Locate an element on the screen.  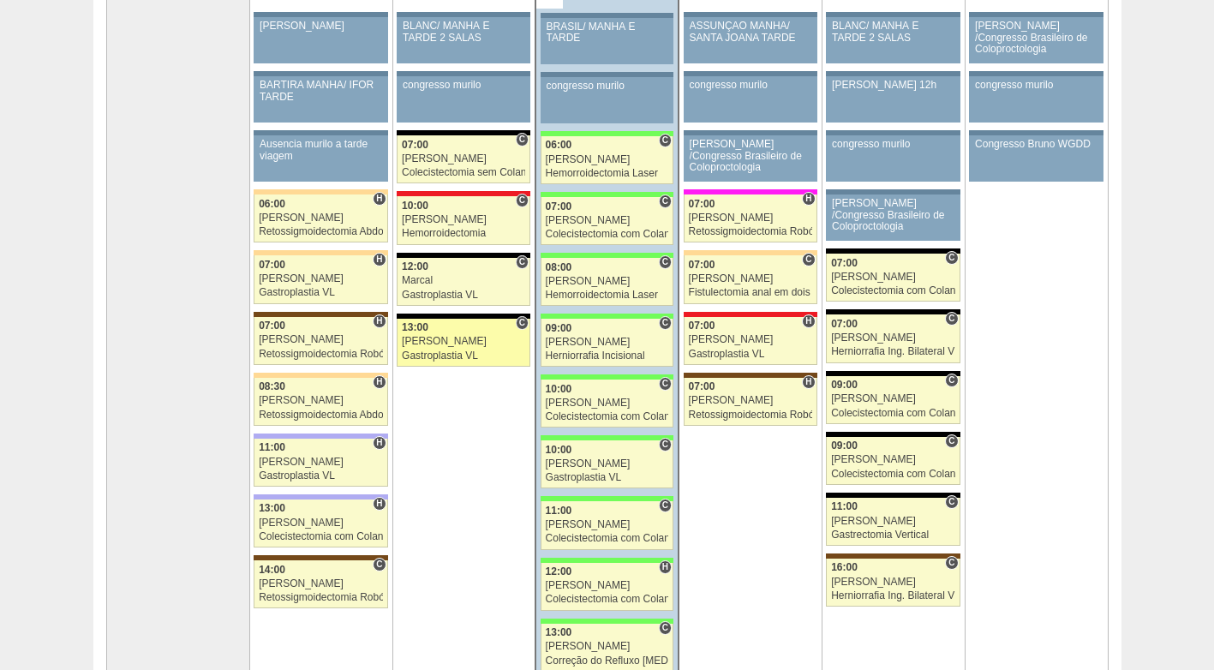
div: Hemorroidectomia is located at coordinates (464, 233).